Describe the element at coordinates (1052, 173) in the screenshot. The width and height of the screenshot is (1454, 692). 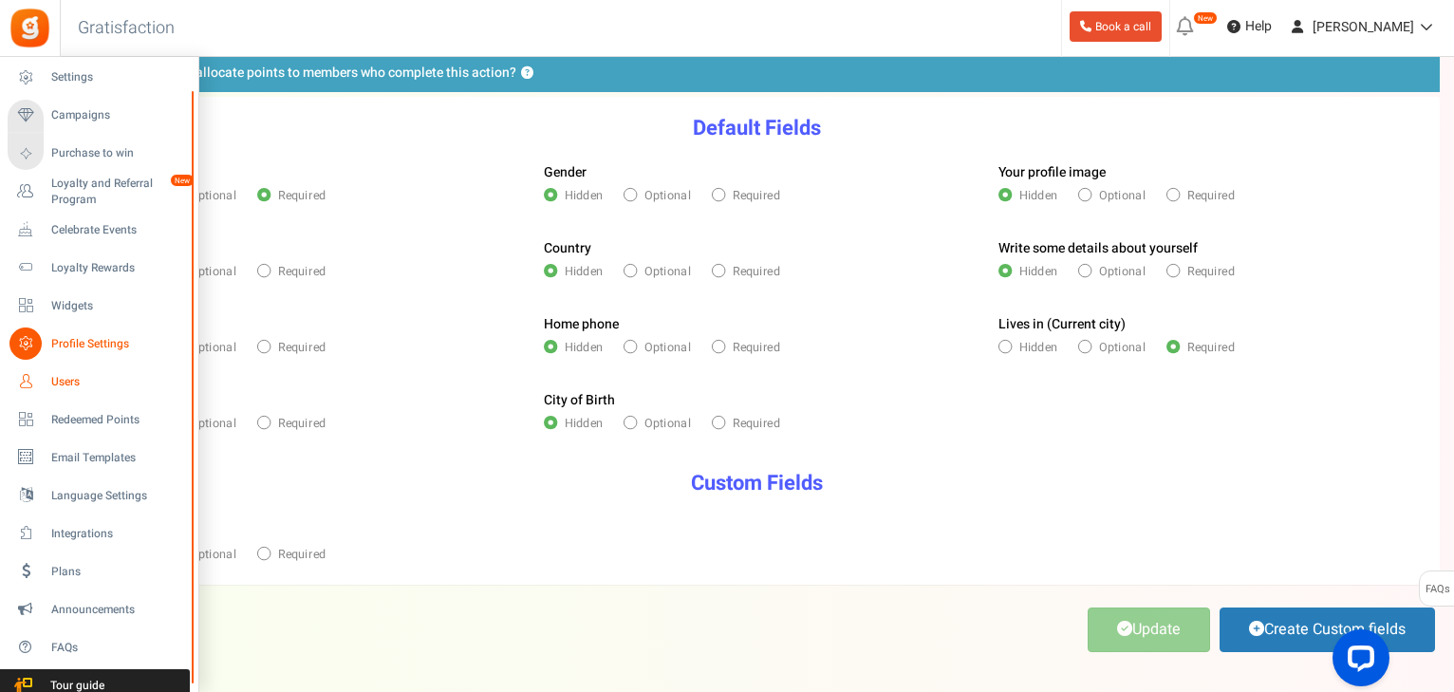
I see `label: Your profile image` at that location.